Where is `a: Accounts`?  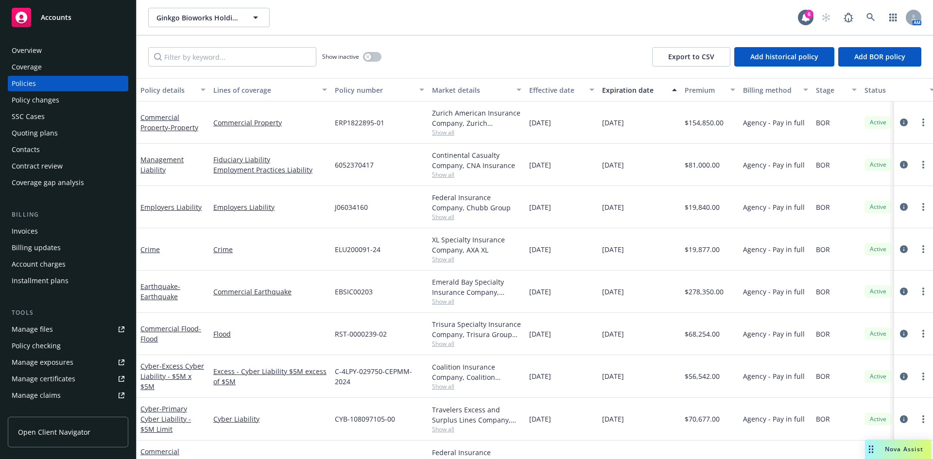
a: Accounts is located at coordinates (68, 18).